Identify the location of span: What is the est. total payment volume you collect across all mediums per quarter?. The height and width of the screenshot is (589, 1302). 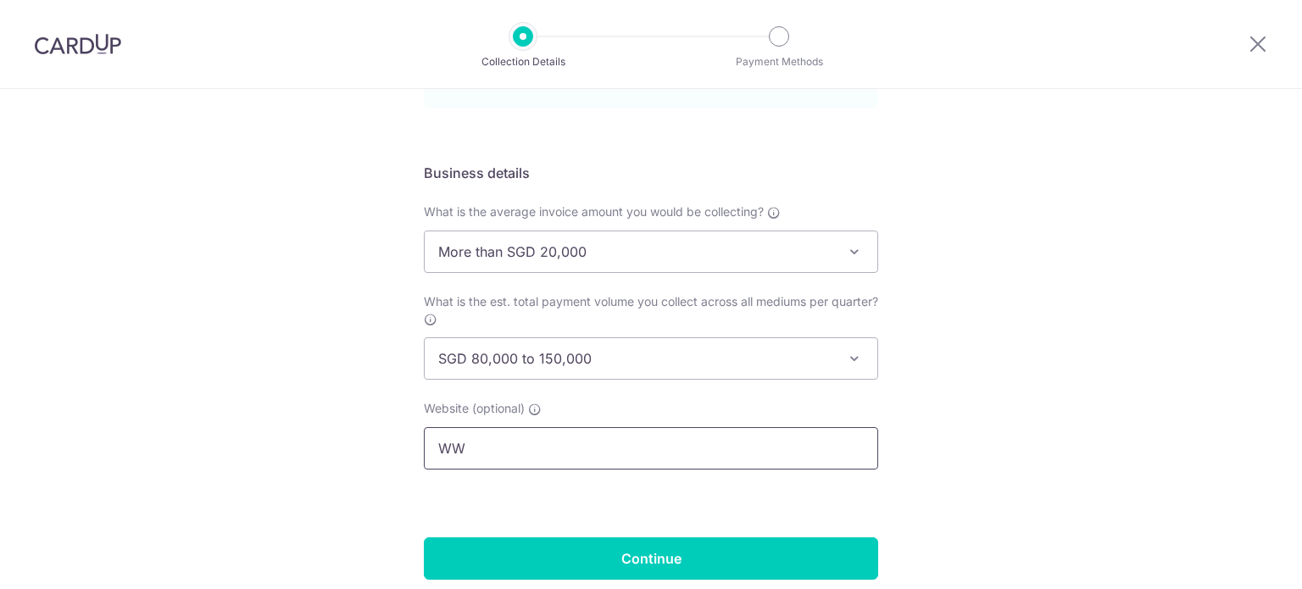
(651, 301).